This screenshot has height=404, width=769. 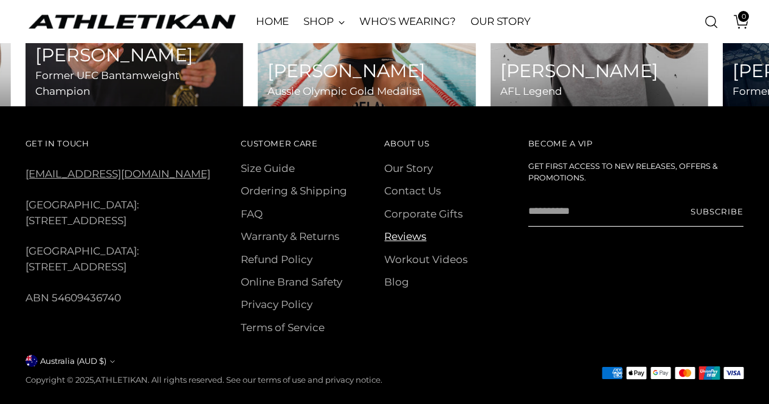 What do you see at coordinates (743, 16) in the screenshot?
I see `span: 0` at bounding box center [743, 16].